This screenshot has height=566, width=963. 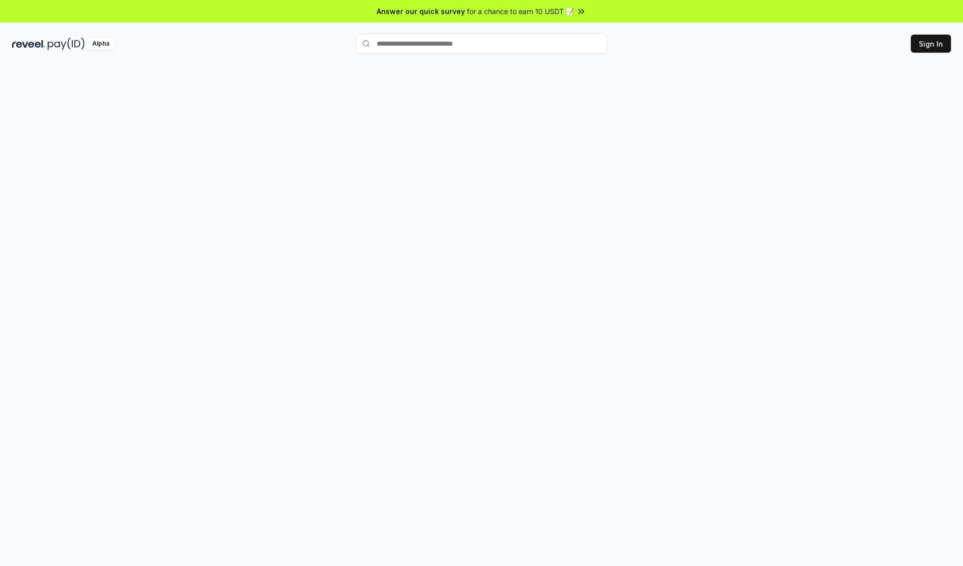 I want to click on button: Sign In, so click(x=931, y=44).